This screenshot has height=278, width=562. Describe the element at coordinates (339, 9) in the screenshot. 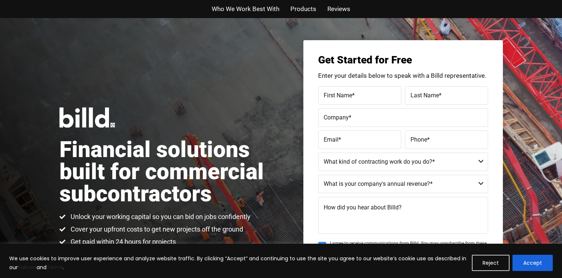

I see `a: Reviews` at that location.